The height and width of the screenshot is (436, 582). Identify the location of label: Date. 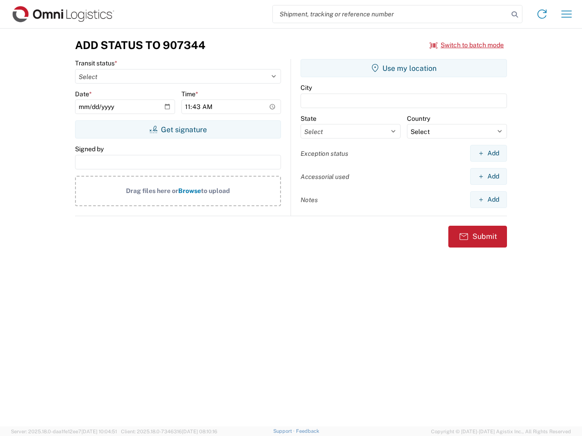
(83, 94).